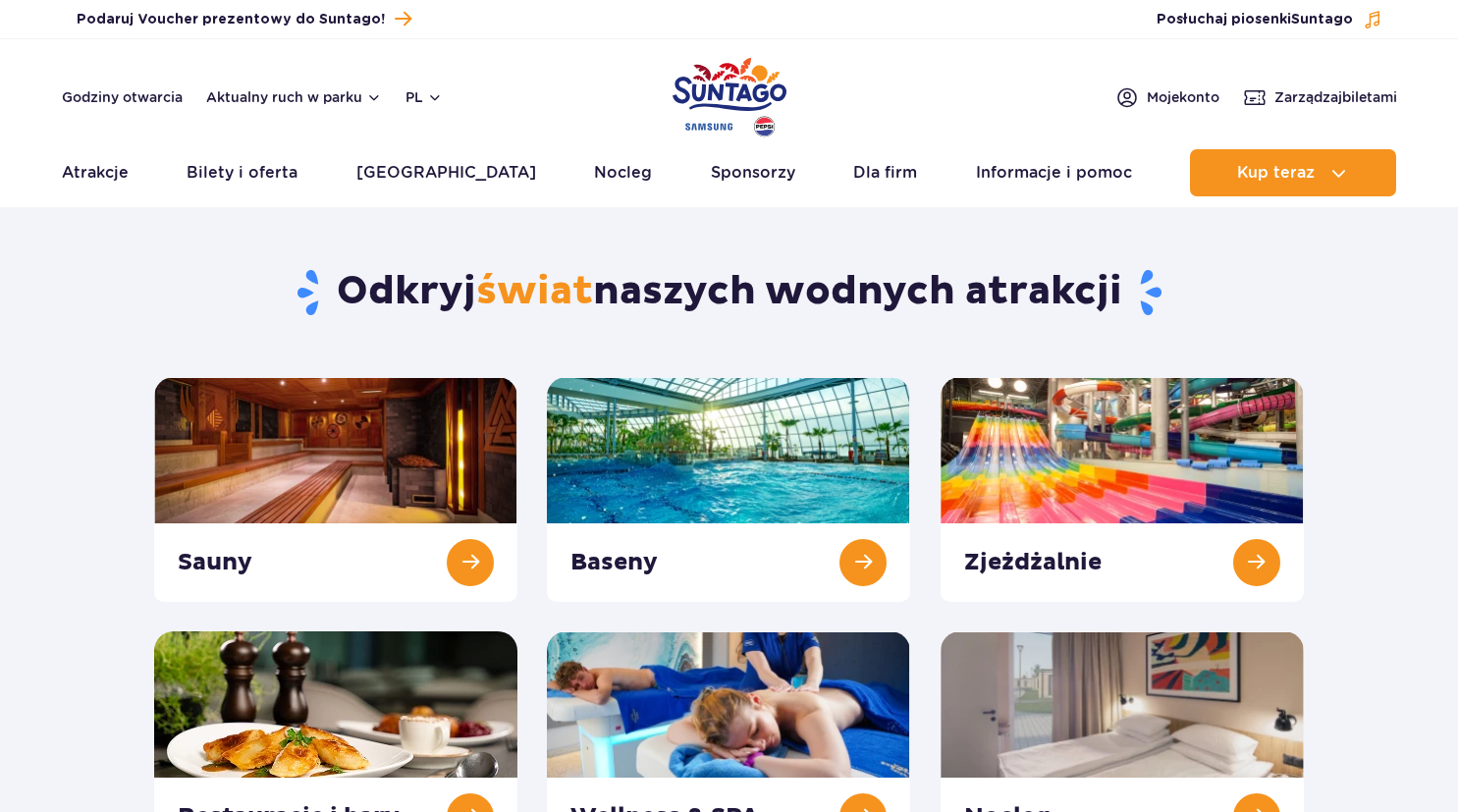  I want to click on span: Suntago, so click(1321, 20).